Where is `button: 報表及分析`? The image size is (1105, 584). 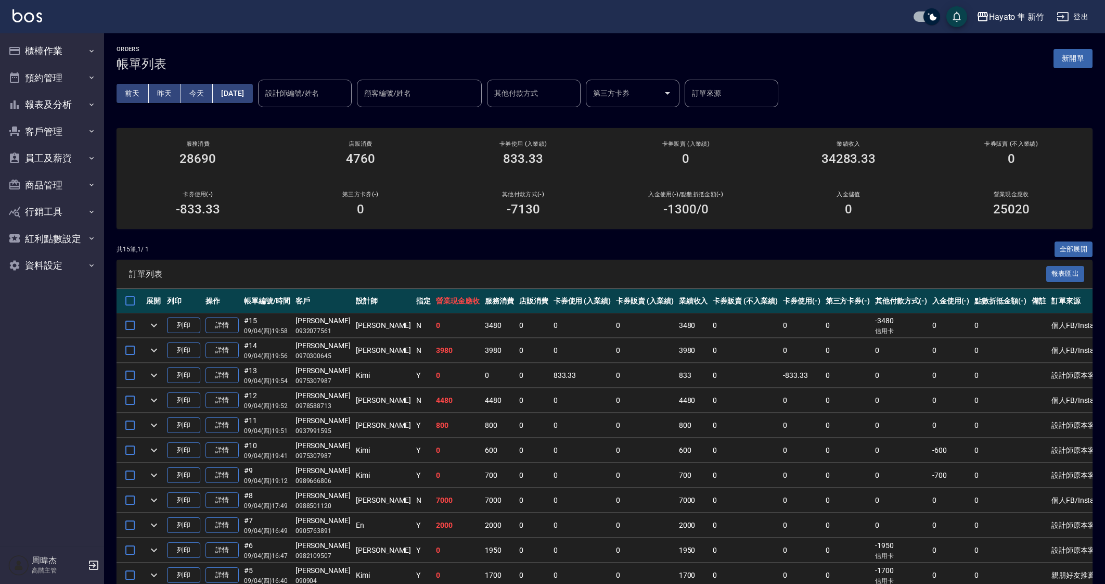
button: 報表及分析 is located at coordinates (52, 105).